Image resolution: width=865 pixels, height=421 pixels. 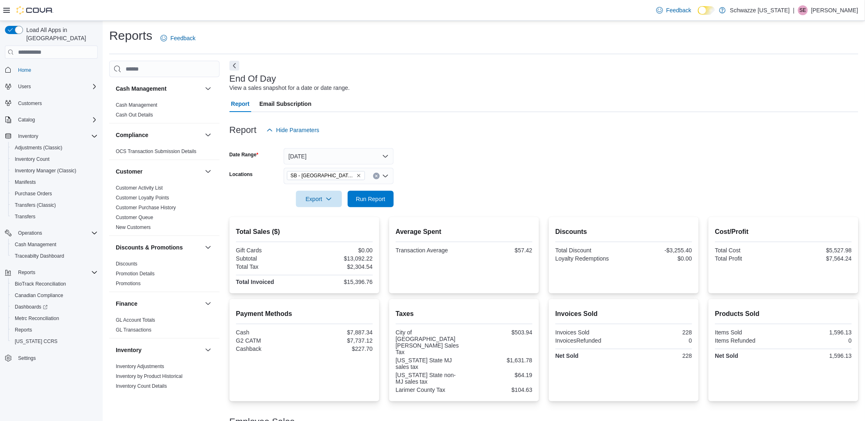 I want to click on div: Items Sold, so click(x=749, y=333).